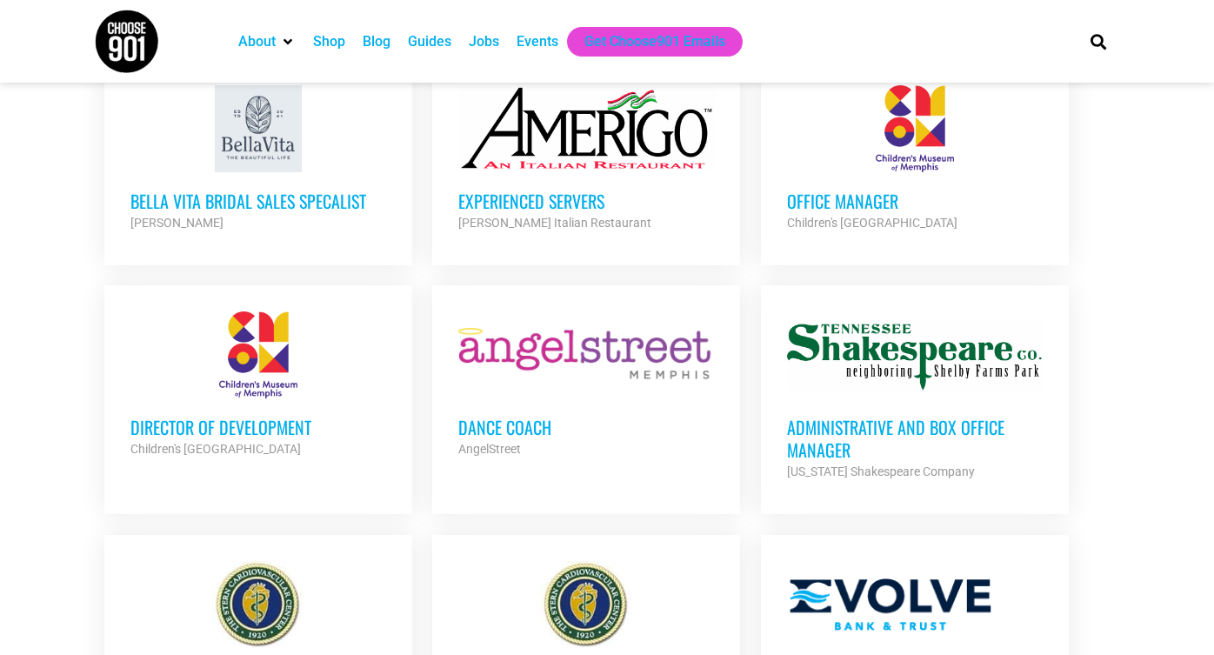 The width and height of the screenshot is (1214, 655). What do you see at coordinates (915, 201) in the screenshot?
I see `h3: Office Manager` at bounding box center [915, 201].